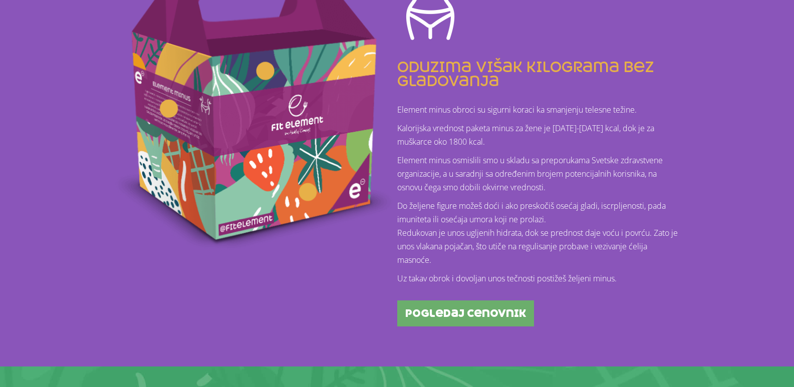  Describe the element at coordinates (540, 233) in the screenshot. I see `p: Do željene figure možeš doći i ako preskočiš osećaj gladi, iscrpljenosti, pada imuniteta ili oseć...` at that location.